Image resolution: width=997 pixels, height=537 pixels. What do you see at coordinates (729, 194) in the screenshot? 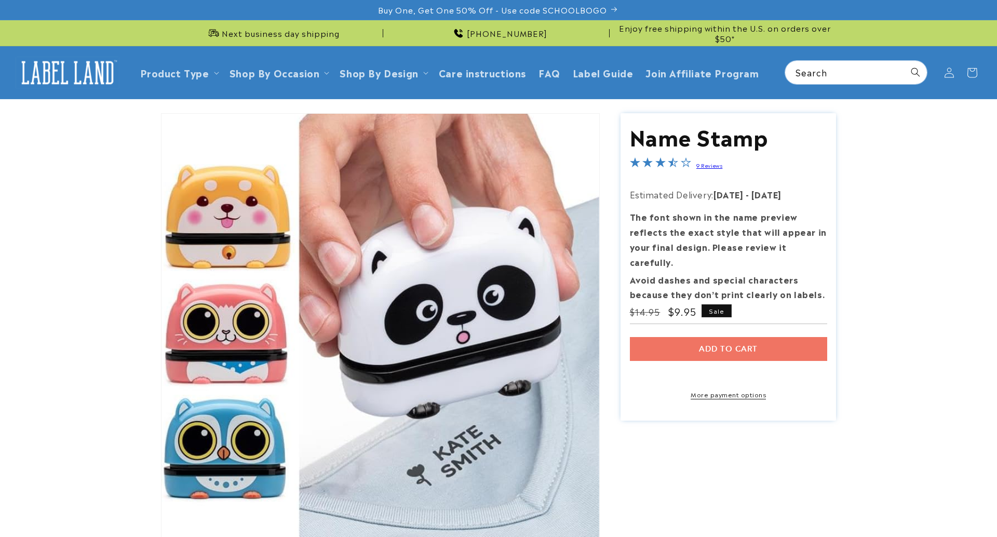
I see `p: Estimated Delivery:` at bounding box center [729, 194].